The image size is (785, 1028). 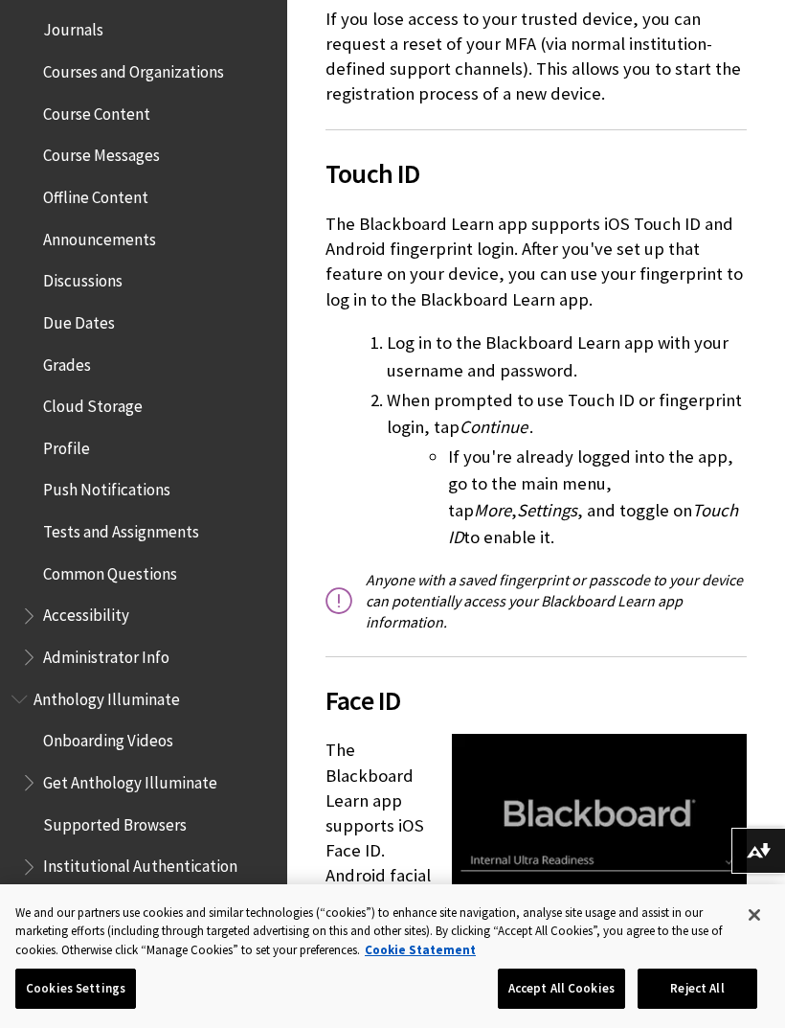 I want to click on span: Onboarding Videos, so click(x=108, y=737).